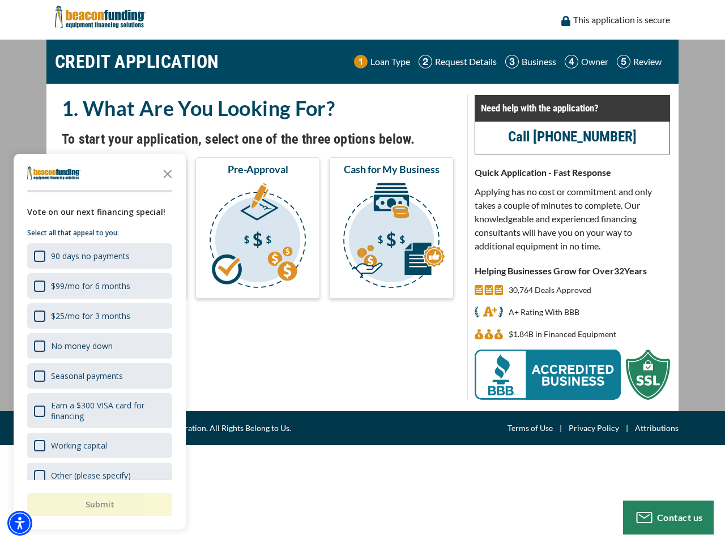 This screenshot has width=725, height=543. I want to click on button: Cash for My Business, so click(391, 228).